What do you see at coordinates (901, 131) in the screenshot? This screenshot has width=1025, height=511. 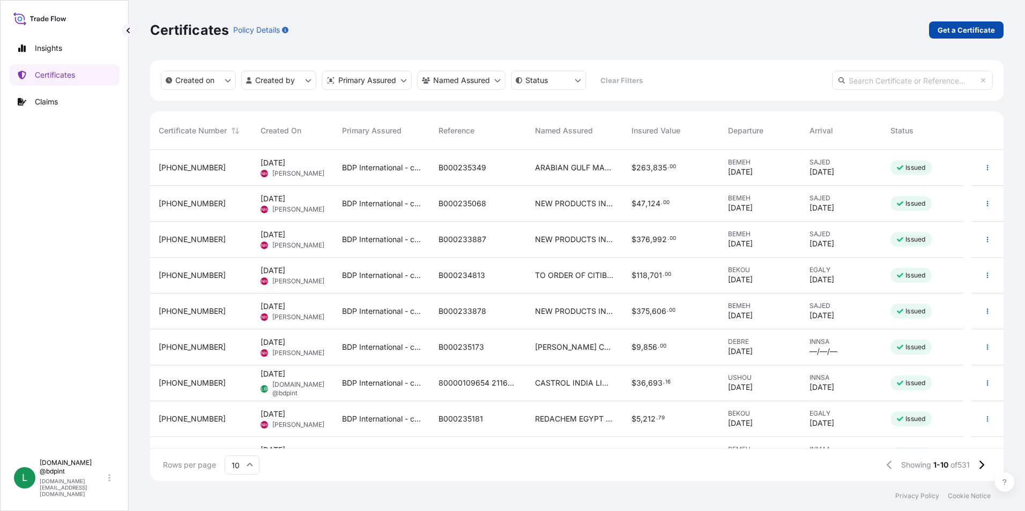 I see `span: Status` at bounding box center [901, 131].